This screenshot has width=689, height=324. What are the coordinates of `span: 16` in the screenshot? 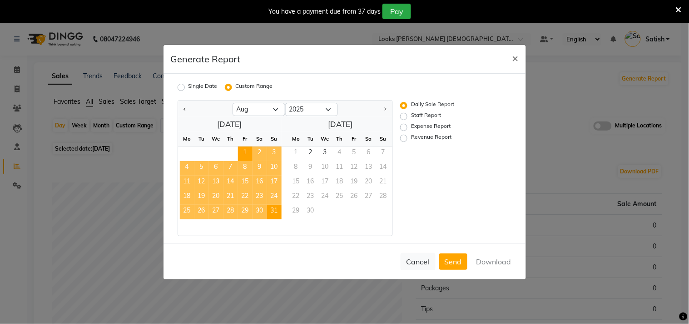 It's located at (260, 183).